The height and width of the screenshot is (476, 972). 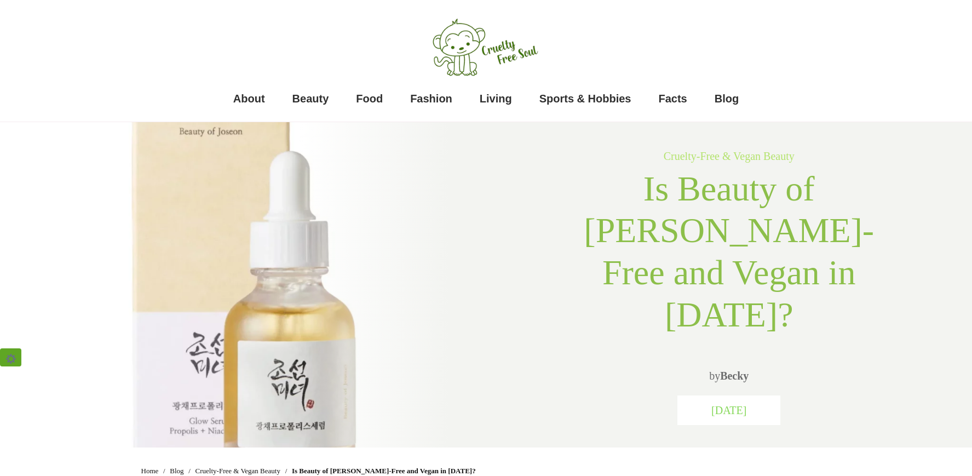 What do you see at coordinates (249, 99) in the screenshot?
I see `span: About` at bounding box center [249, 99].